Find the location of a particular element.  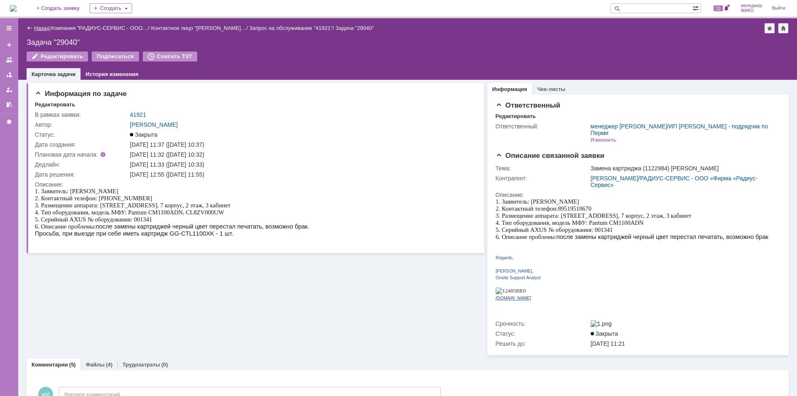

a: Карточка задачи is located at coordinates (54, 74).